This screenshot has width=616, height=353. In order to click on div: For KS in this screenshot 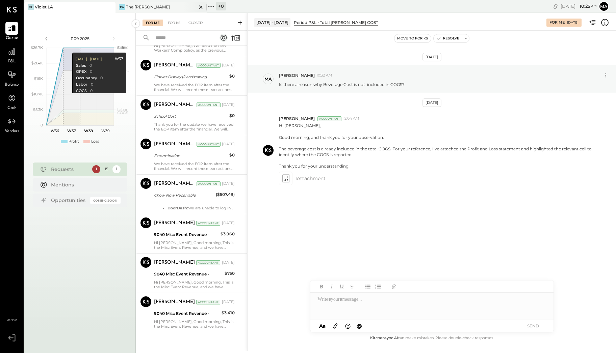, I will do `click(174, 23)`.